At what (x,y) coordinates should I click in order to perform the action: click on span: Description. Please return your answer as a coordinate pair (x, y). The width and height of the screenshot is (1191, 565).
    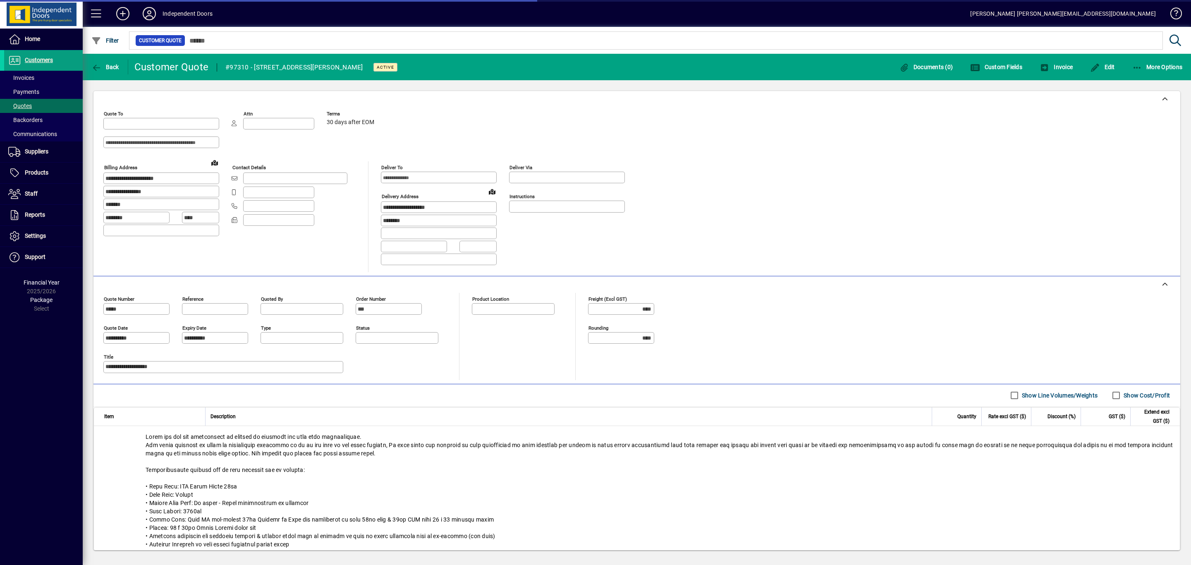
    Looking at the image, I should click on (223, 416).